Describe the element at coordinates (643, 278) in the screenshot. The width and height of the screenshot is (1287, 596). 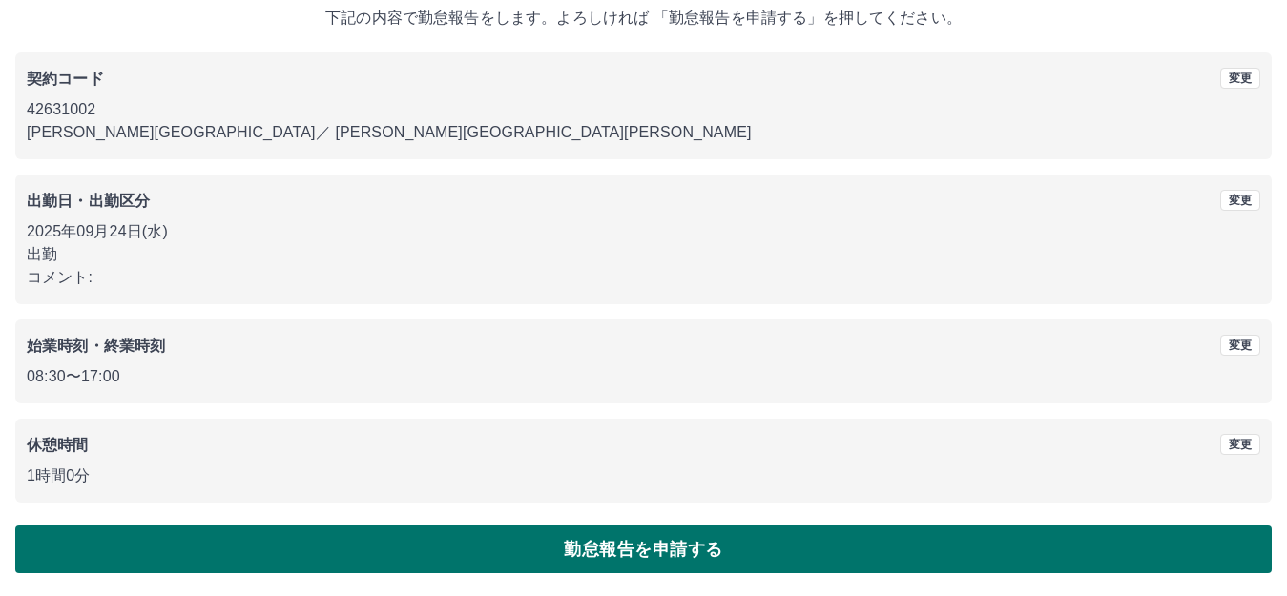
I see `p: コメント:` at that location.